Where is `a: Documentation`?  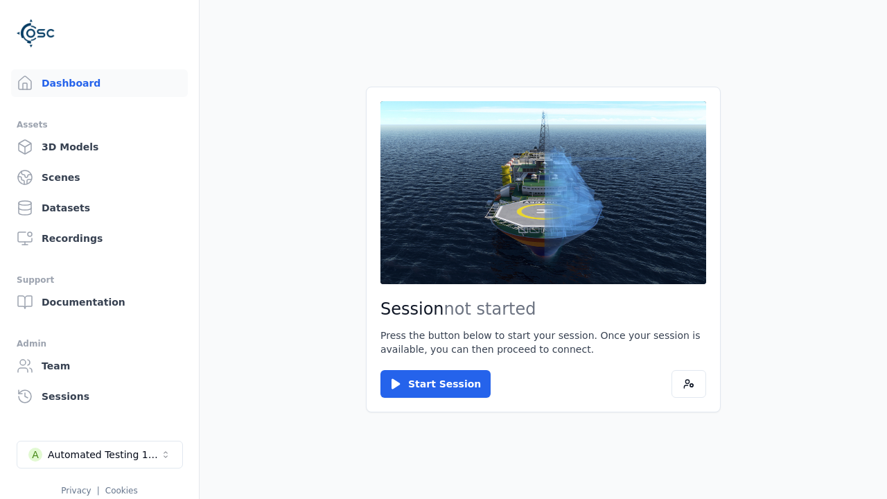 a: Documentation is located at coordinates (99, 302).